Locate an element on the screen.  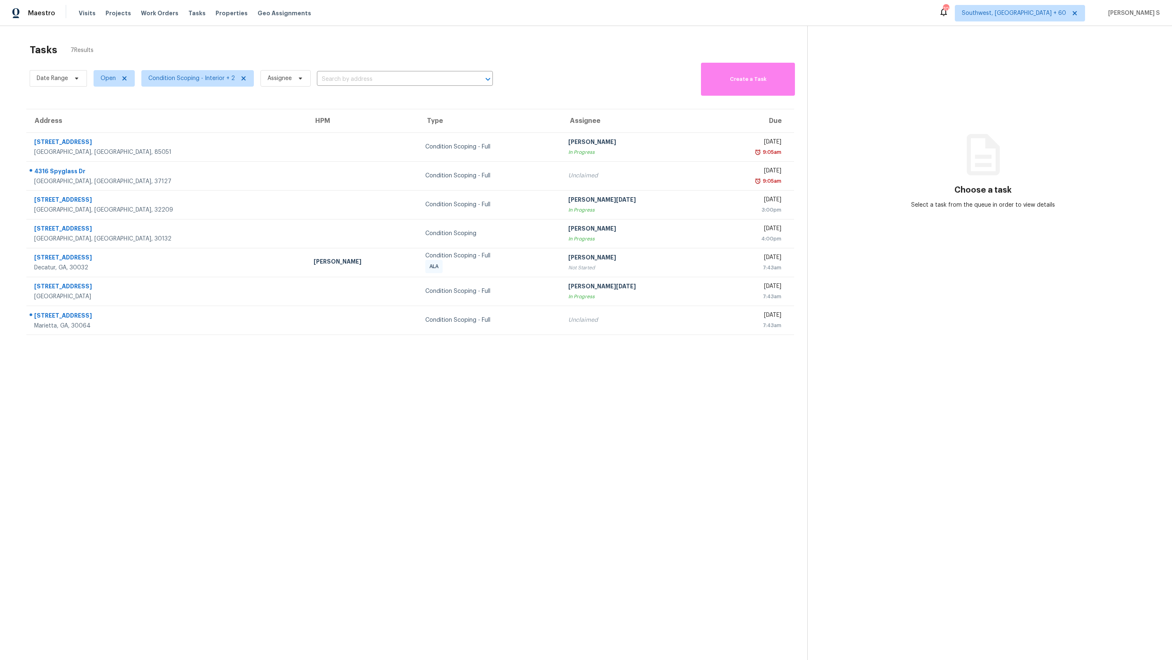
span: Date Range is located at coordinates (52, 78).